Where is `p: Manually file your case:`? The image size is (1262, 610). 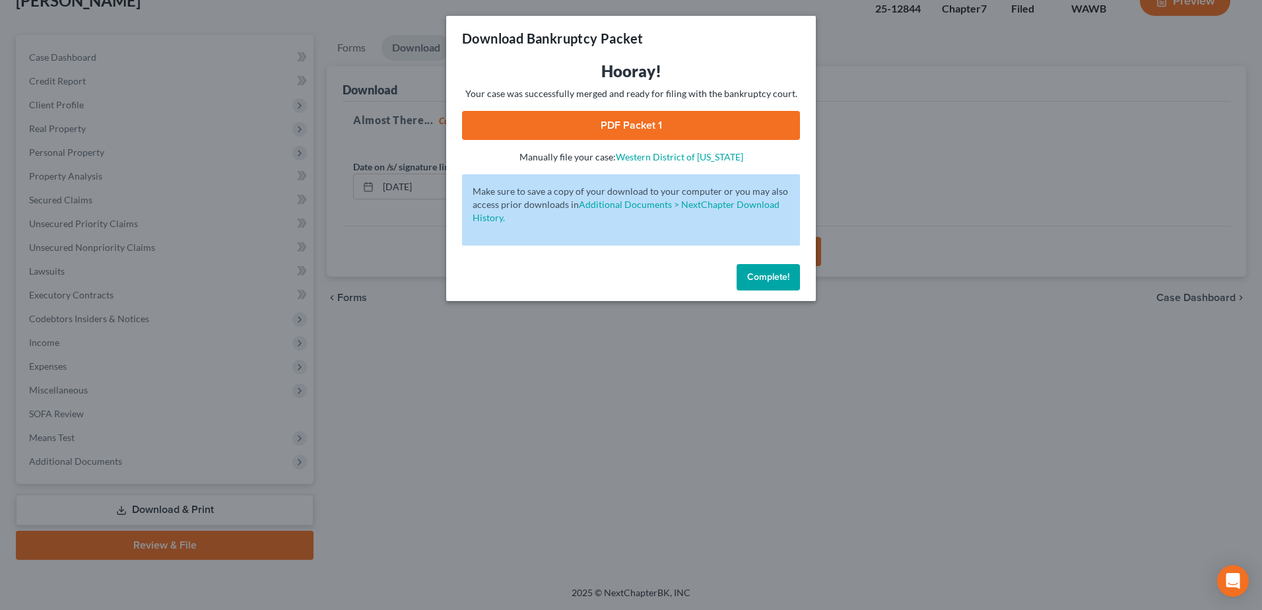 p: Manually file your case: is located at coordinates (631, 157).